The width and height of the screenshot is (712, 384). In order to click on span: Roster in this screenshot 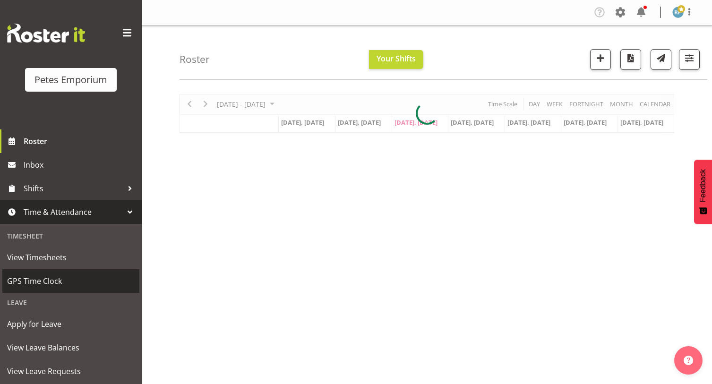, I will do `click(80, 141)`.